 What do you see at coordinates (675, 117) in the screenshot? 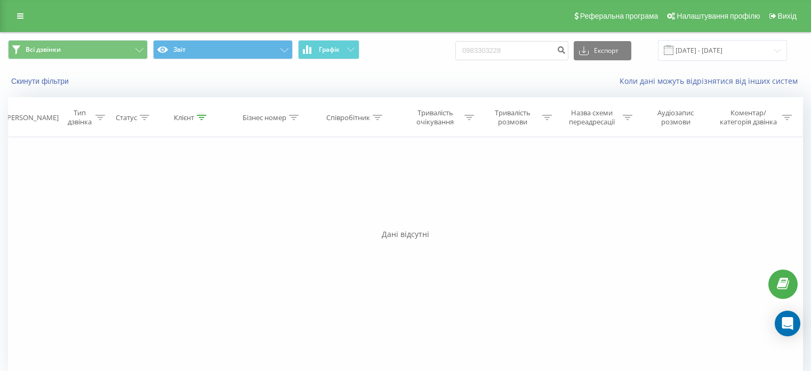
I see `div: Аудіозапис розмови` at bounding box center [675, 117].